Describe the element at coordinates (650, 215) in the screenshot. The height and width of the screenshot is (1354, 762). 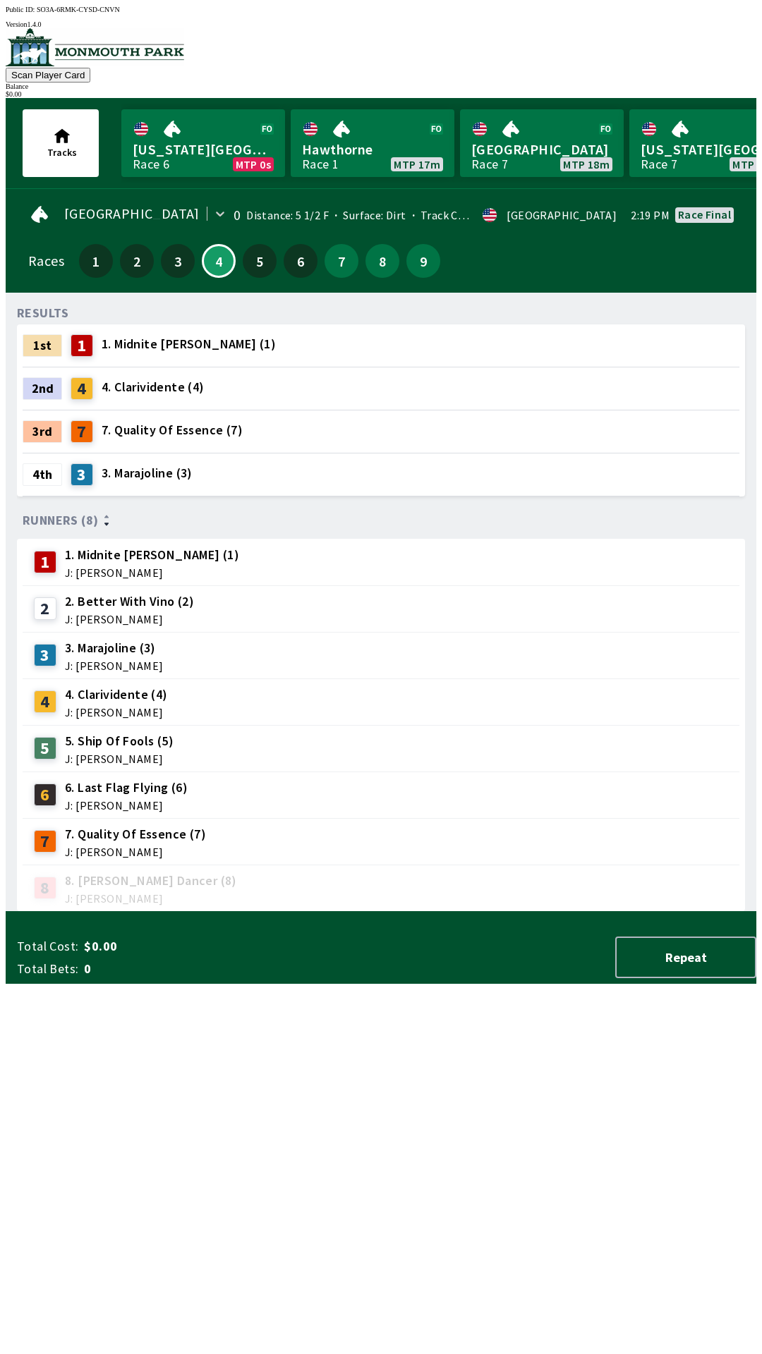
I see `span: 2:19 PM` at that location.